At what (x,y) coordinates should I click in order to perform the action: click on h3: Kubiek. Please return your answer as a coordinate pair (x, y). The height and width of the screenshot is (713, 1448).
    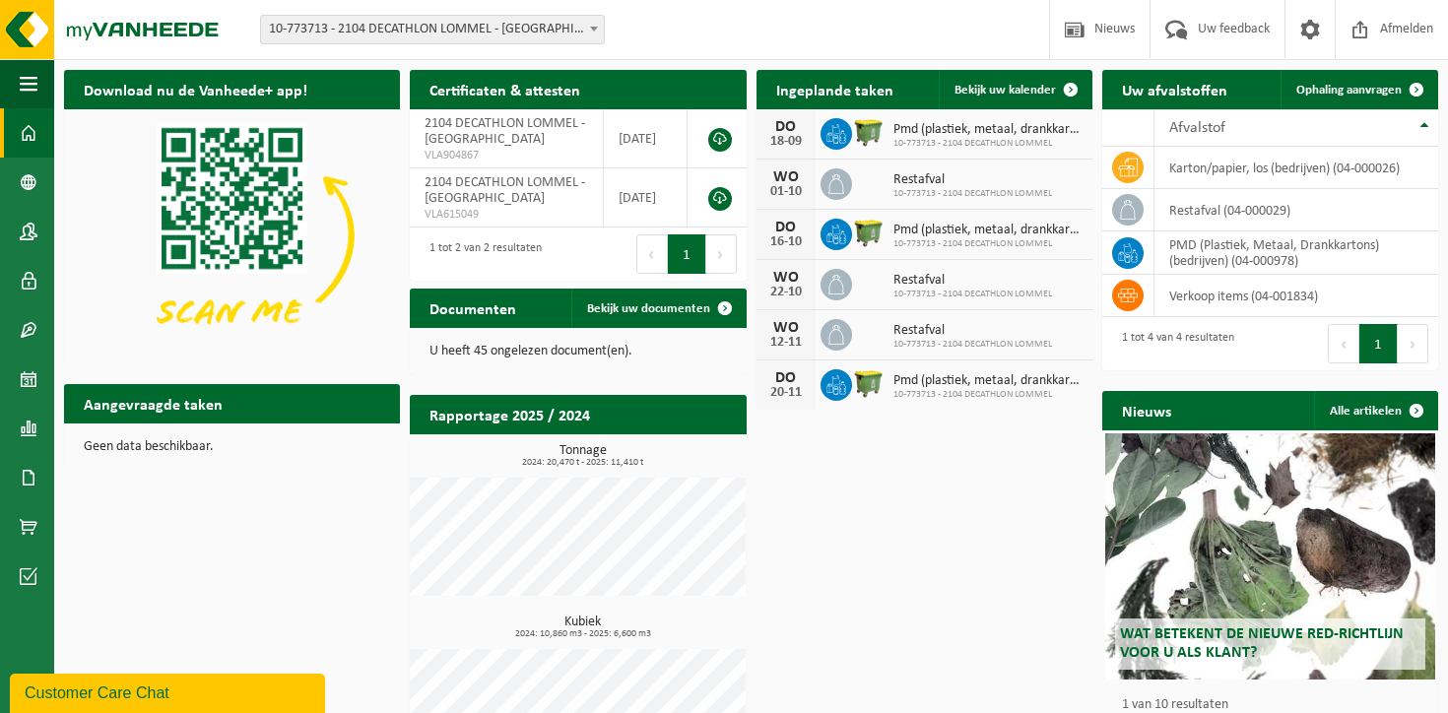
    Looking at the image, I should click on (582, 627).